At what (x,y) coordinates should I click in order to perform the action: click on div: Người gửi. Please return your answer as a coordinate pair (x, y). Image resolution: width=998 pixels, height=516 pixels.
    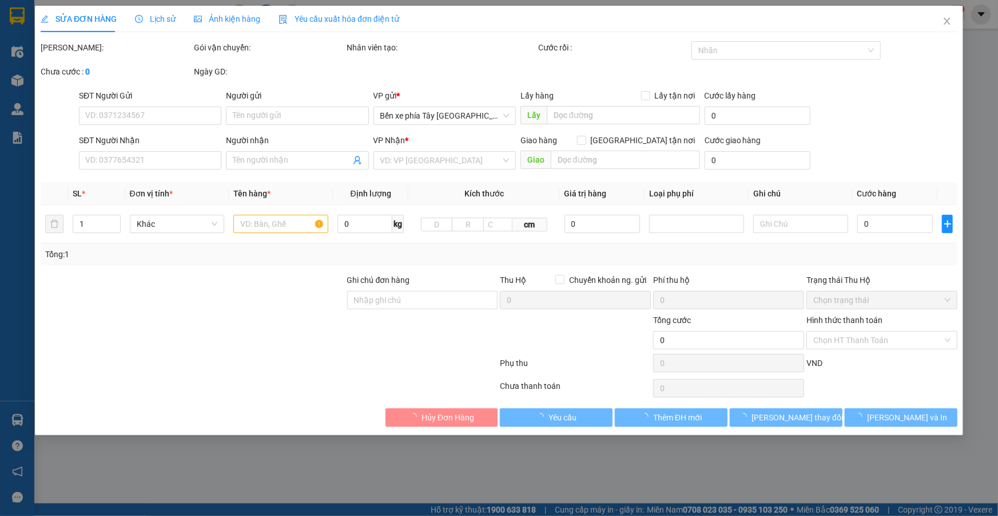
    Looking at the image, I should click on (297, 96).